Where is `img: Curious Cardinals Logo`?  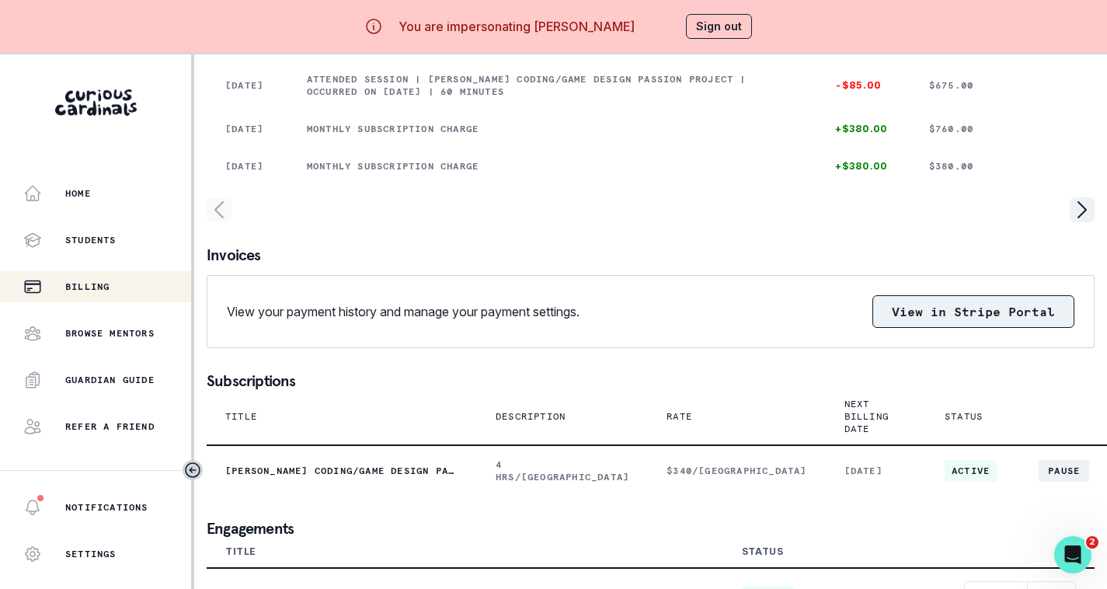 img: Curious Cardinals Logo is located at coordinates (96, 103).